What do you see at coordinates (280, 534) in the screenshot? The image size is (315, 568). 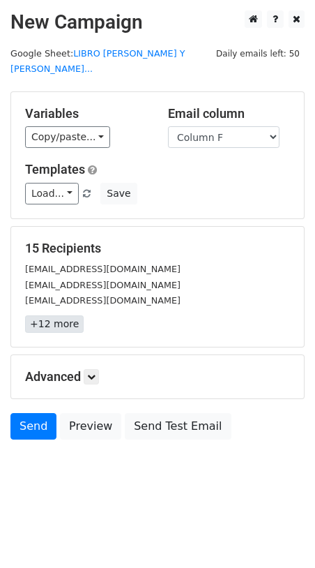 I see `div: Widget de chat` at bounding box center [280, 534].